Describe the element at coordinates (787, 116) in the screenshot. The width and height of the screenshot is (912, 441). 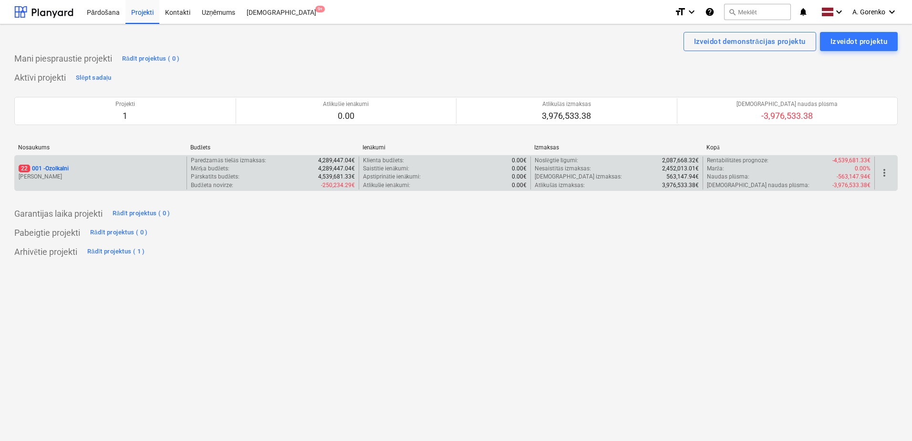
I see `p: -3,976,533.38` at that location.